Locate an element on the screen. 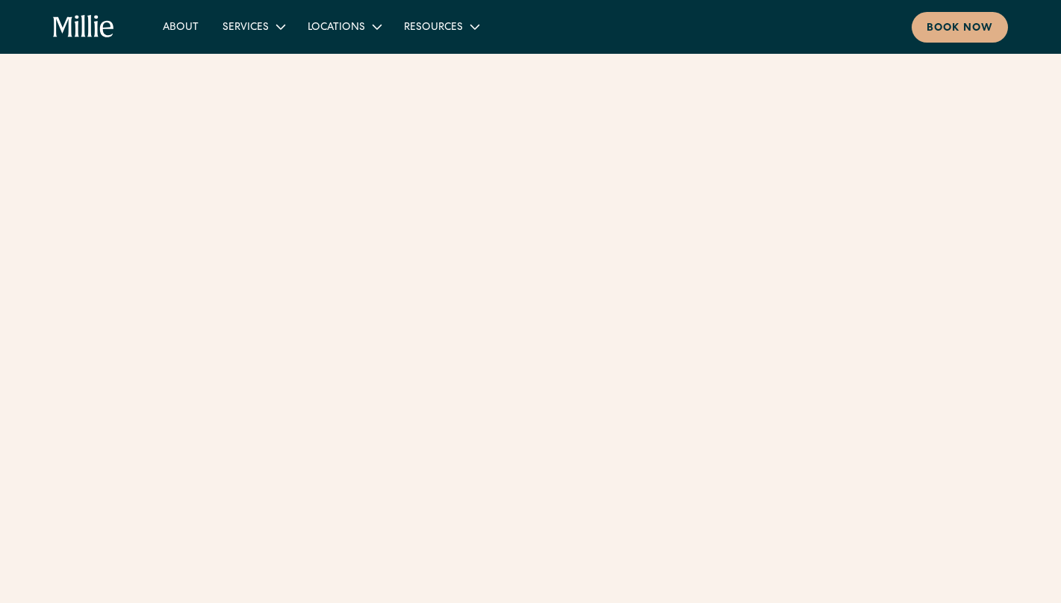 The height and width of the screenshot is (603, 1061). div: Book now is located at coordinates (960, 28).